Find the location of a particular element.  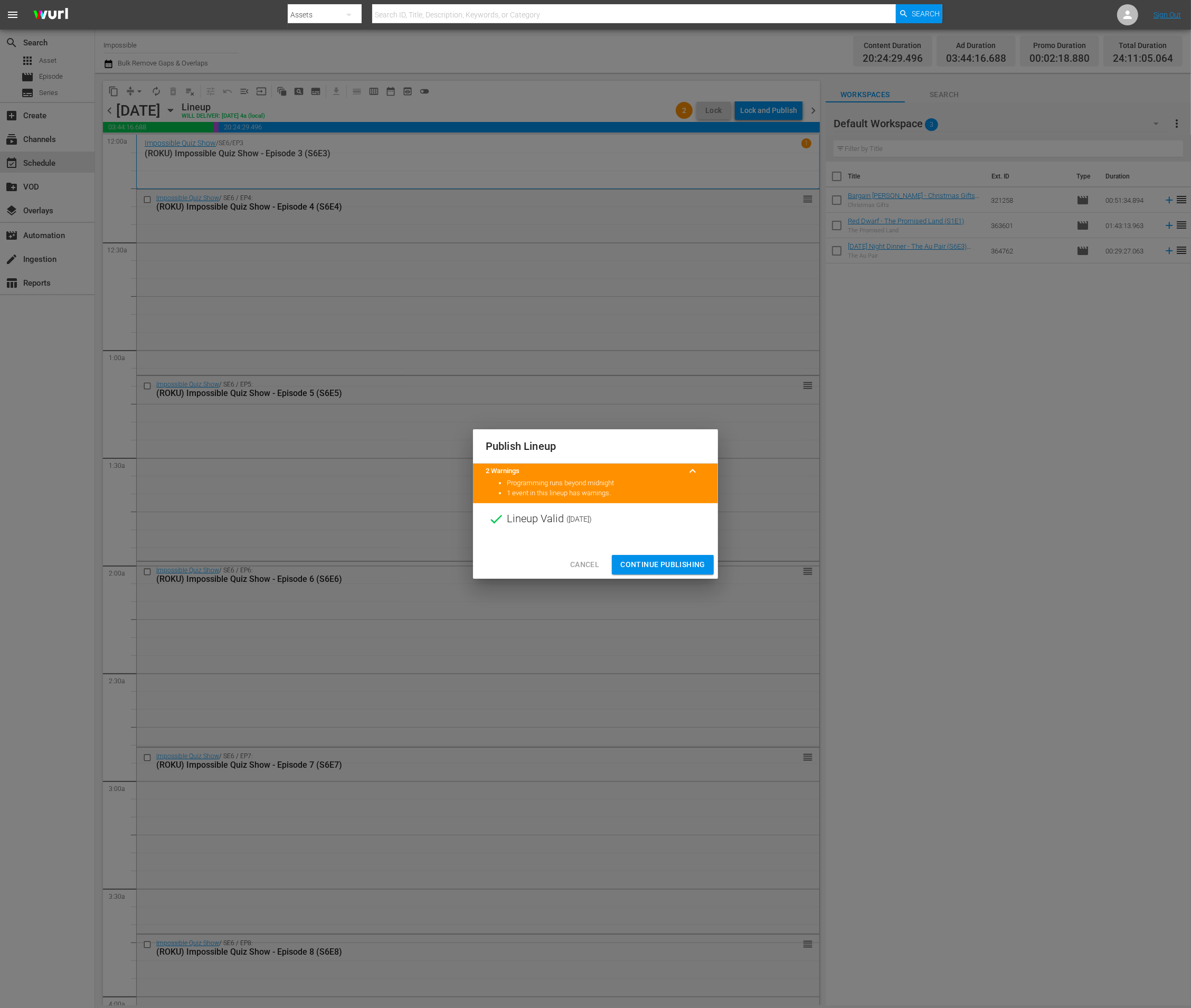

button: Cancel is located at coordinates (585, 565).